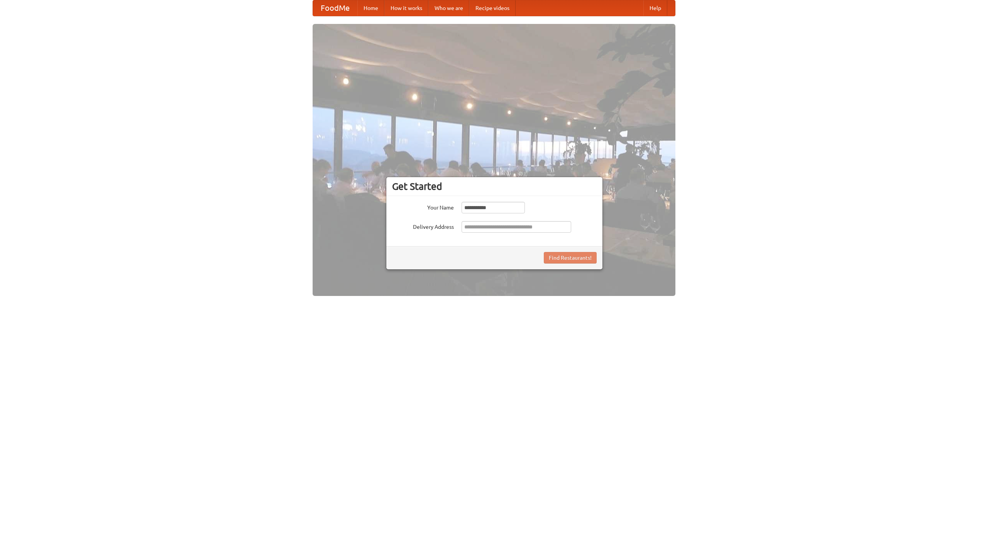 This screenshot has width=988, height=546. Describe the element at coordinates (494, 186) in the screenshot. I see `h3: Get Started` at that location.